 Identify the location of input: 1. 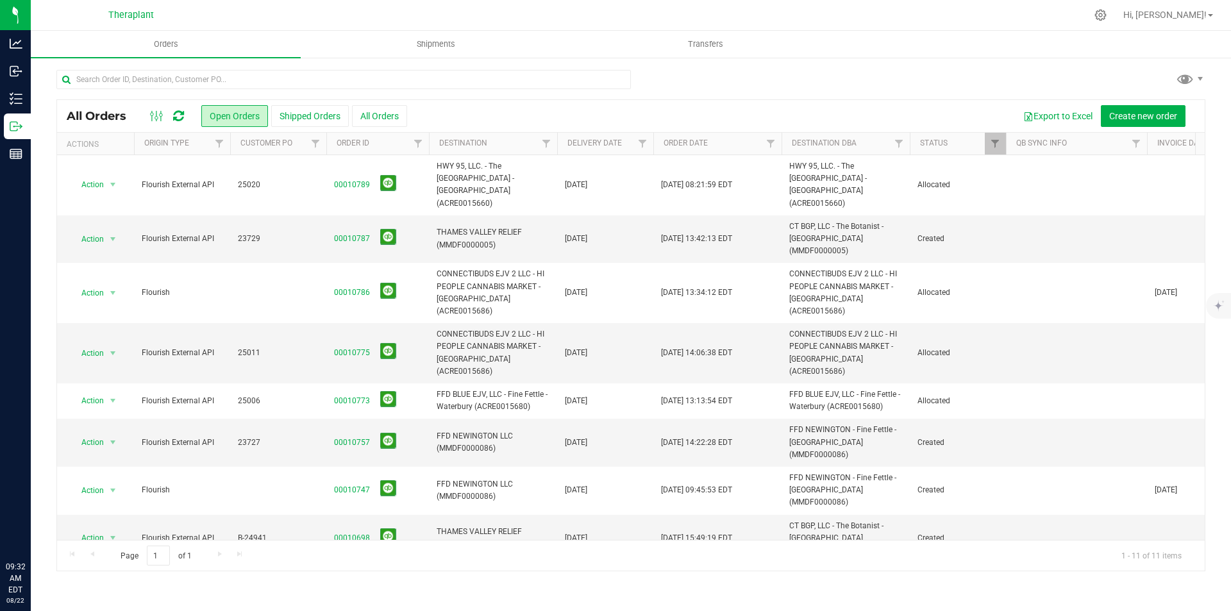
(158, 555).